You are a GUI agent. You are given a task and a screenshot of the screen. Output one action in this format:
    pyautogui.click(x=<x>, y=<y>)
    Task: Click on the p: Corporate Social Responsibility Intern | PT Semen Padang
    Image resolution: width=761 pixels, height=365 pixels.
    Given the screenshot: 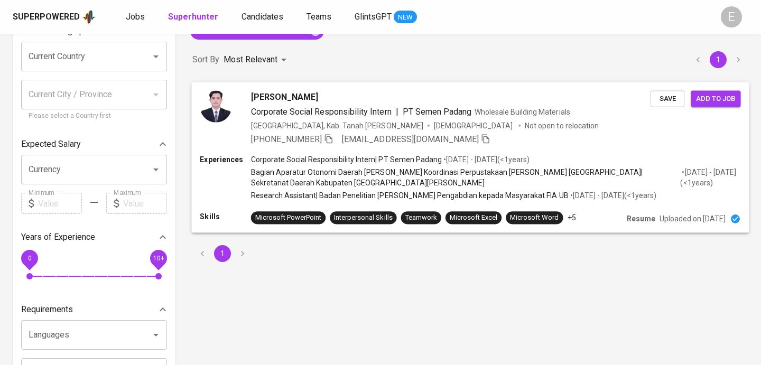 What is the action you would take?
    pyautogui.click(x=346, y=159)
    